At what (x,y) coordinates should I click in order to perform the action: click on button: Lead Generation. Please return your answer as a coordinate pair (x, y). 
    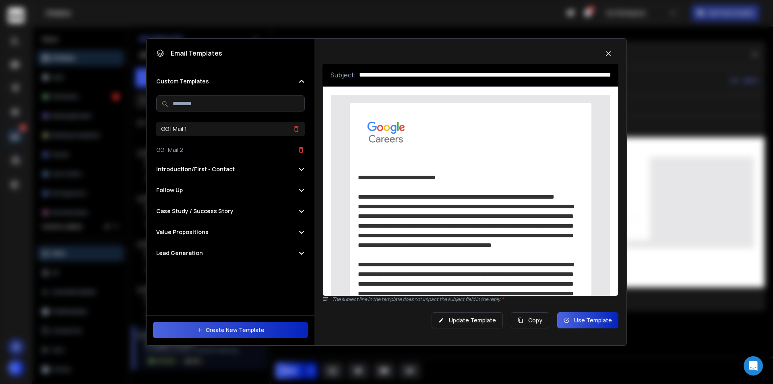
    Looking at the image, I should click on (230, 253).